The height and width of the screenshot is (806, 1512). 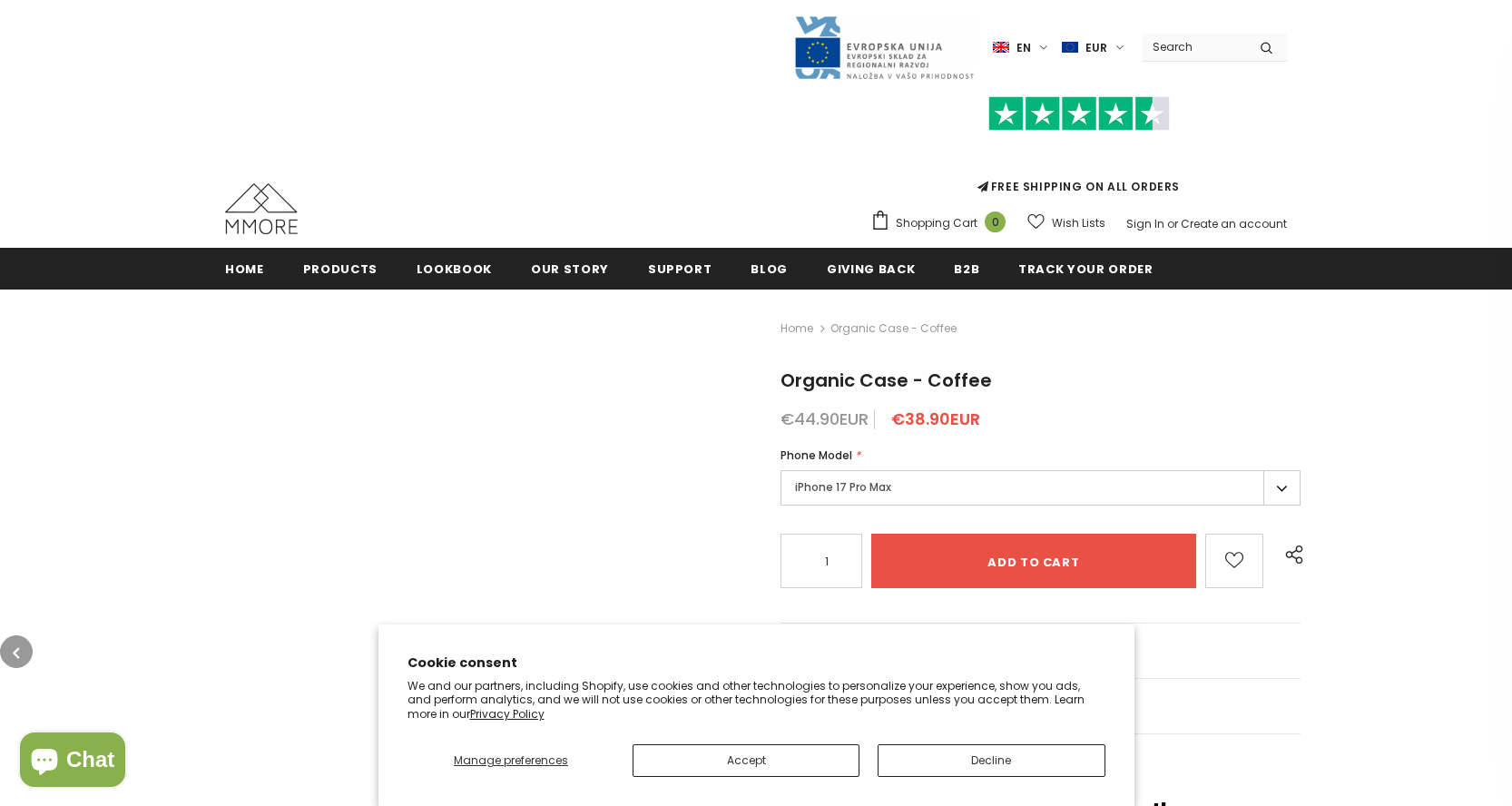 I want to click on button: Decline, so click(x=991, y=761).